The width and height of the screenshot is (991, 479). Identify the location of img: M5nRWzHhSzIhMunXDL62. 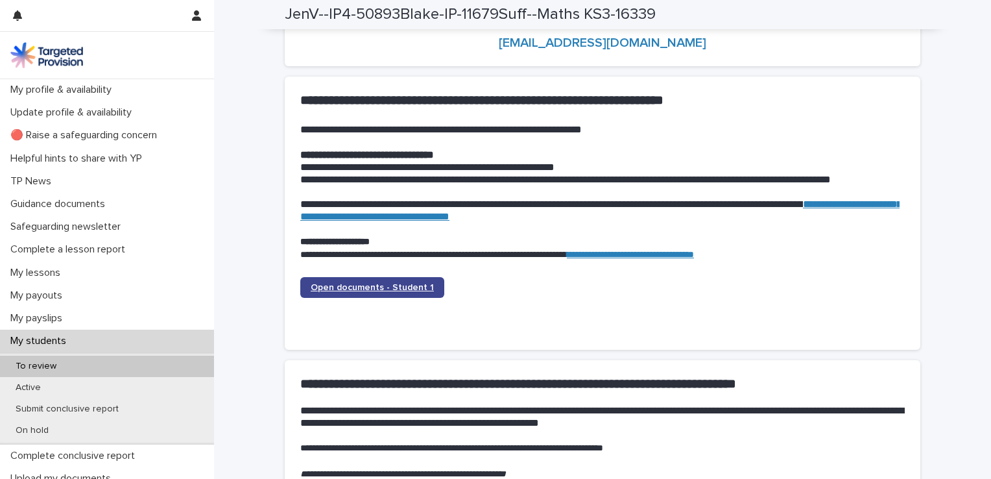
(47, 55).